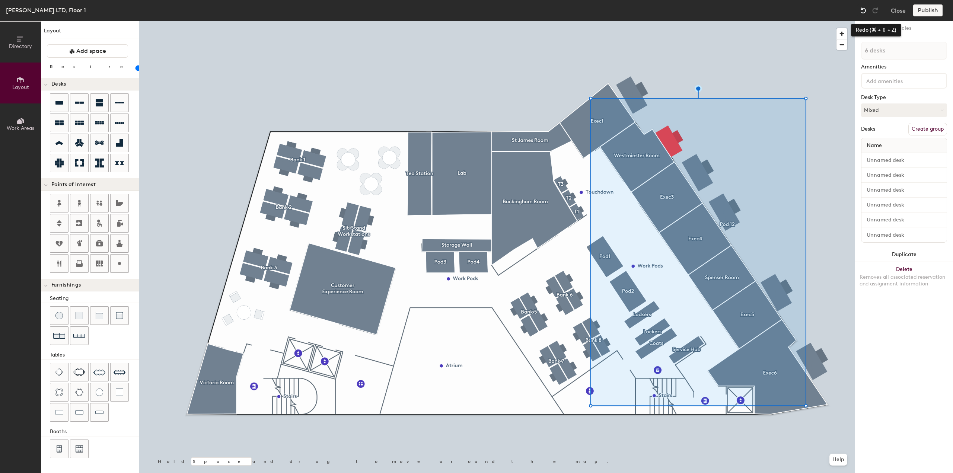 The height and width of the screenshot is (473, 953). Describe the element at coordinates (59, 393) in the screenshot. I see `img: Four seat round table` at that location.